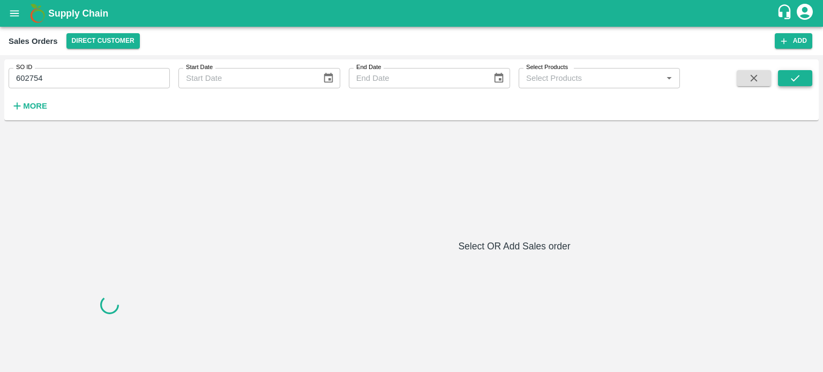  What do you see at coordinates (669, 78) in the screenshot?
I see `button: Open` at bounding box center [669, 78].